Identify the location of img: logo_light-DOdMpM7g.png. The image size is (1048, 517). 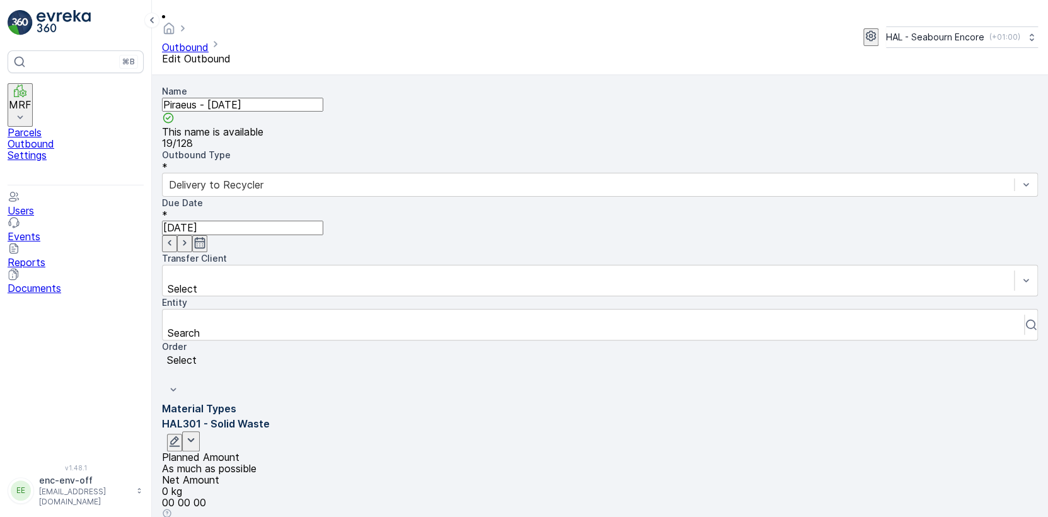
(64, 23).